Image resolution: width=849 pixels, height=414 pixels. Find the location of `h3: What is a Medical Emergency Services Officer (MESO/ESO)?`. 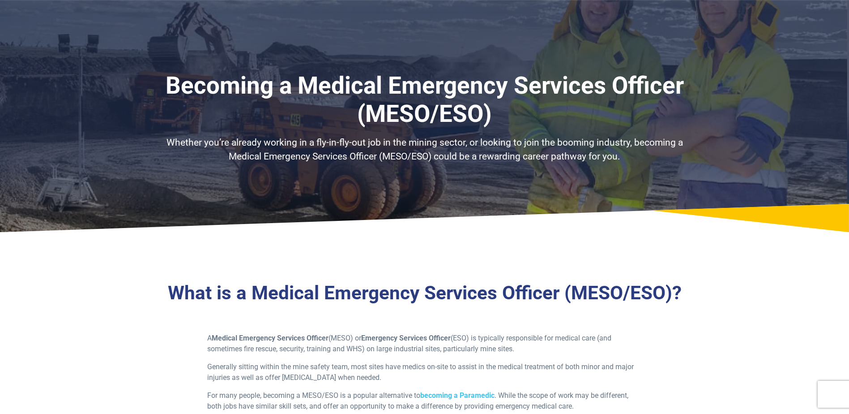

h3: What is a Medical Emergency Services Officer (MESO/ESO)? is located at coordinates (425, 293).